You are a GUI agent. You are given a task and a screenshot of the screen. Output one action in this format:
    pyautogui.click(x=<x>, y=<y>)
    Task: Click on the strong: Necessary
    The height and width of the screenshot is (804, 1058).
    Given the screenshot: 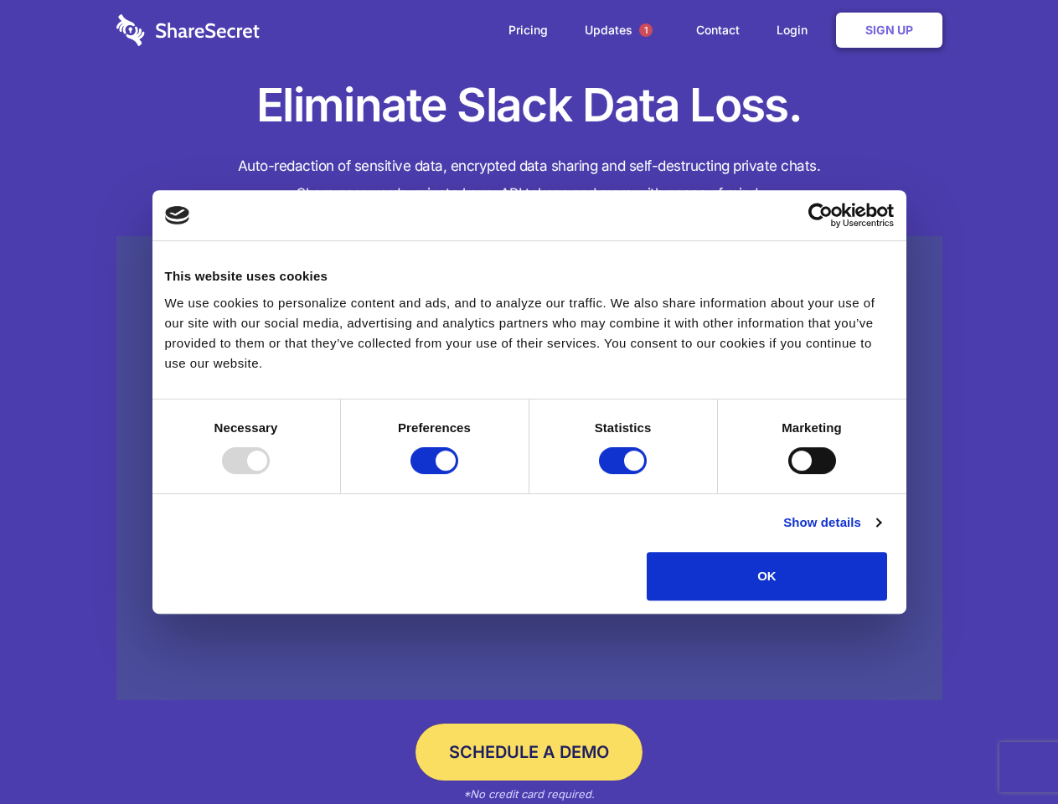 What is the action you would take?
    pyautogui.click(x=246, y=427)
    